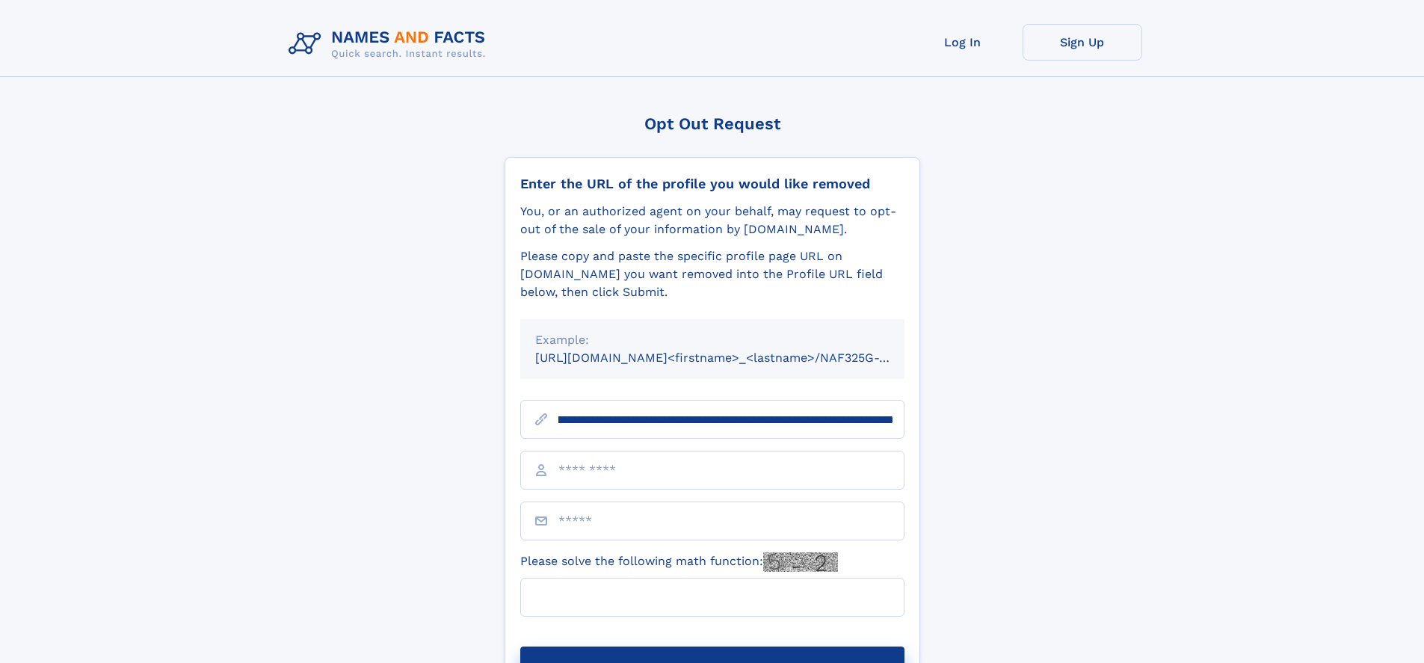 This screenshot has height=663, width=1424. Describe the element at coordinates (712, 221) in the screenshot. I see `div: You, or an authorized agent on your behalf, may request to opt-out of the sale of your informatio...` at that location.